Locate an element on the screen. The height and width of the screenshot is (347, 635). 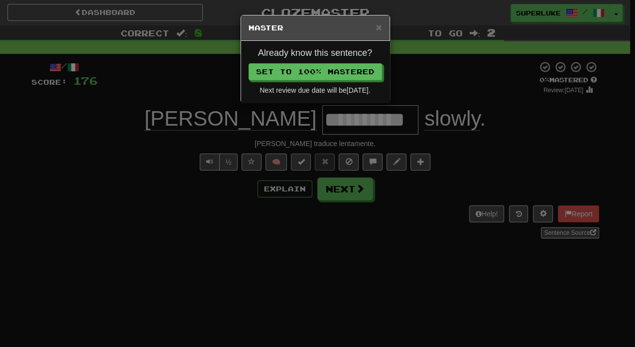
h5: Master is located at coordinates (315, 28).